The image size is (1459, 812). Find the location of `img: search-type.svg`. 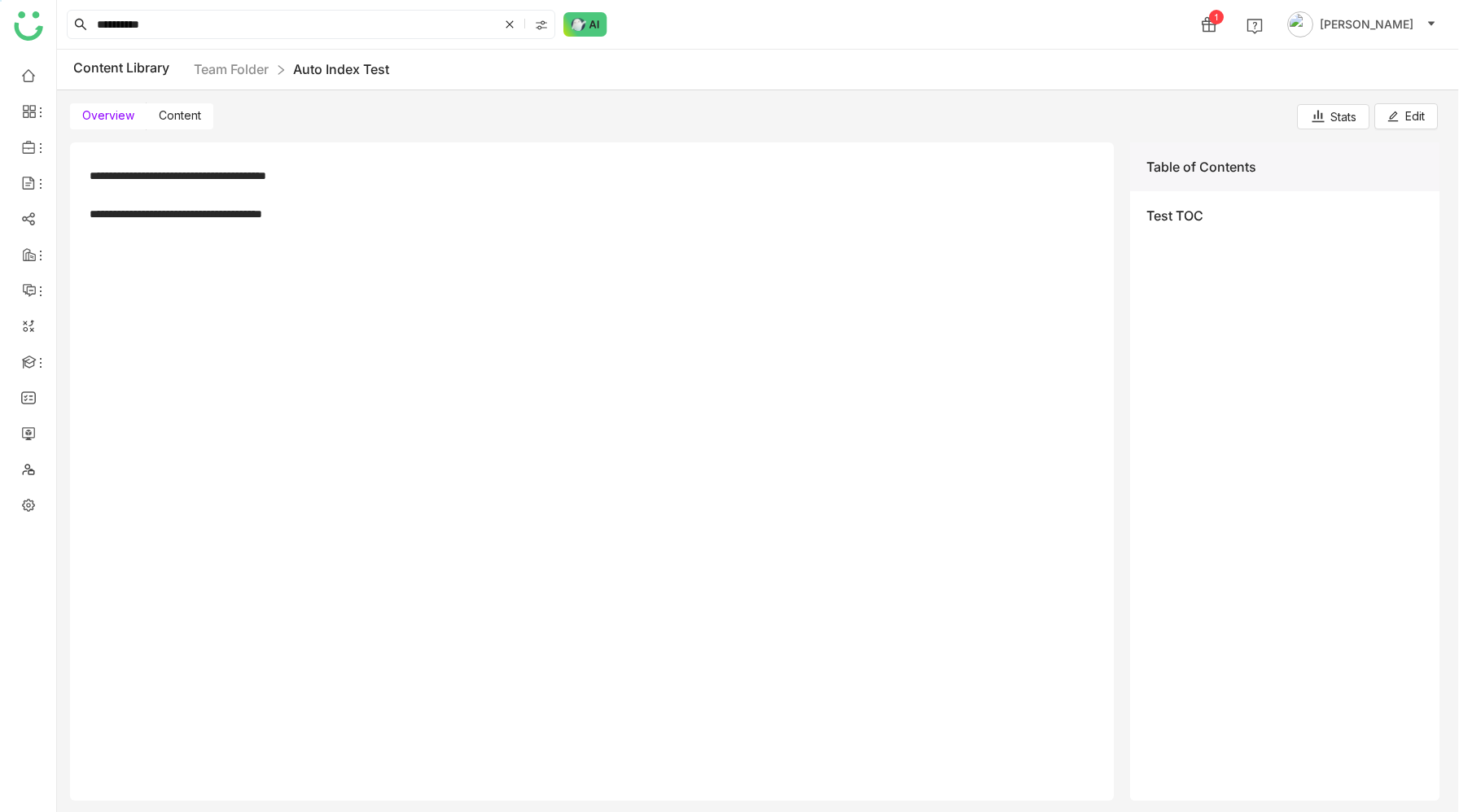

img: search-type.svg is located at coordinates (542, 25).